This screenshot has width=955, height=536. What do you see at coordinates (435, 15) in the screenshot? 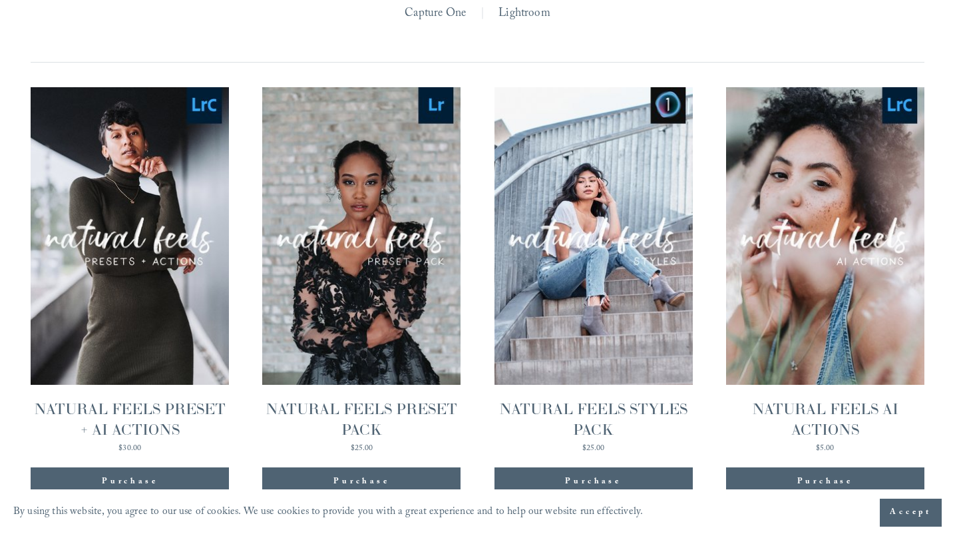
I see `a: Capture One` at bounding box center [435, 15].